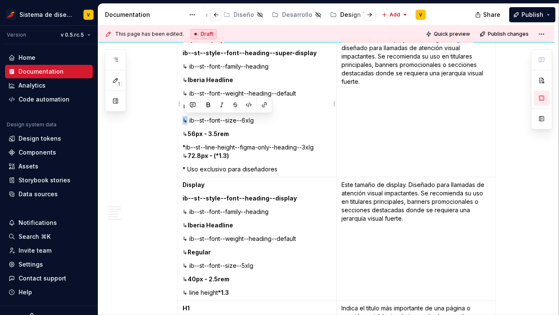 Image resolution: width=559 pixels, height=315 pixels. What do you see at coordinates (452, 34) in the screenshot?
I see `span: Quick preview` at bounding box center [452, 34].